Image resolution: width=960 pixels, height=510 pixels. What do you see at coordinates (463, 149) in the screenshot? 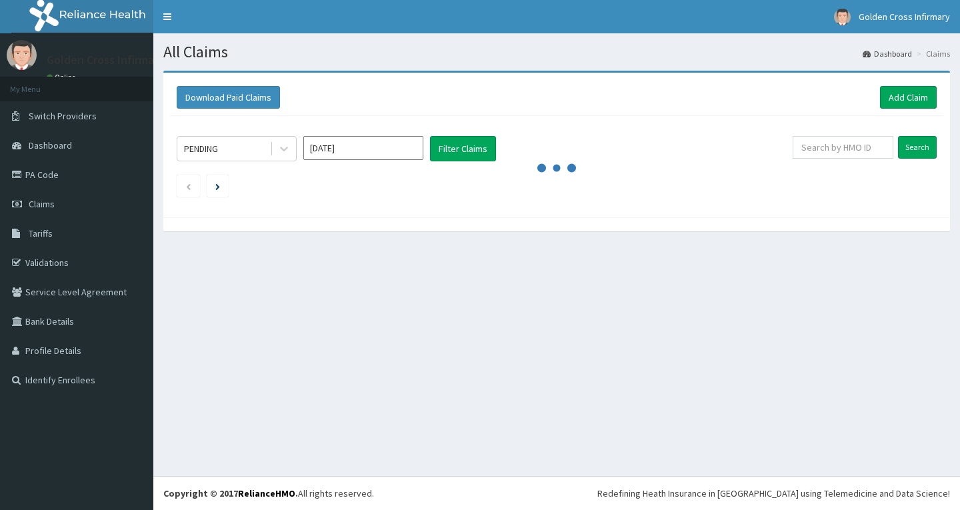
I see `button: Filter Claims` at bounding box center [463, 149].